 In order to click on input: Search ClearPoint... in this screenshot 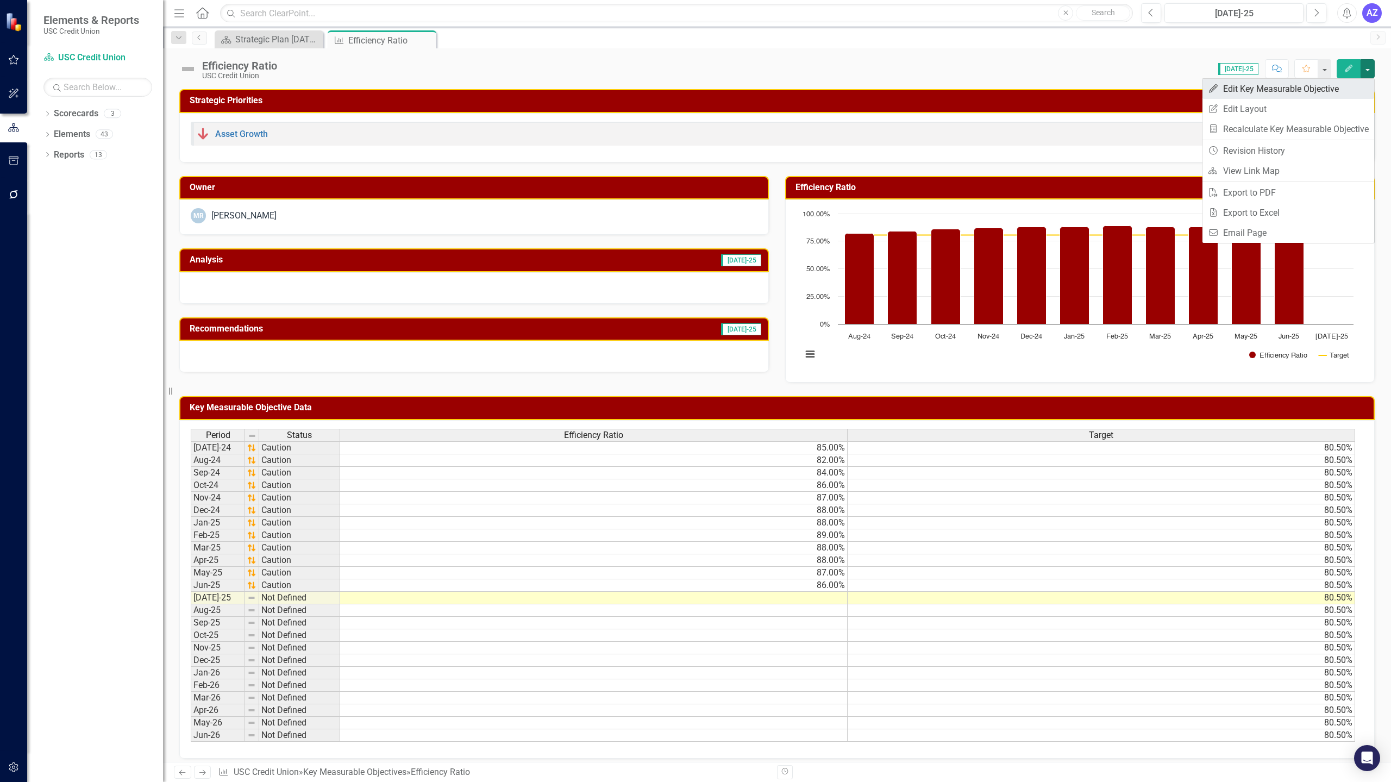, I will do `click(676, 13)`.